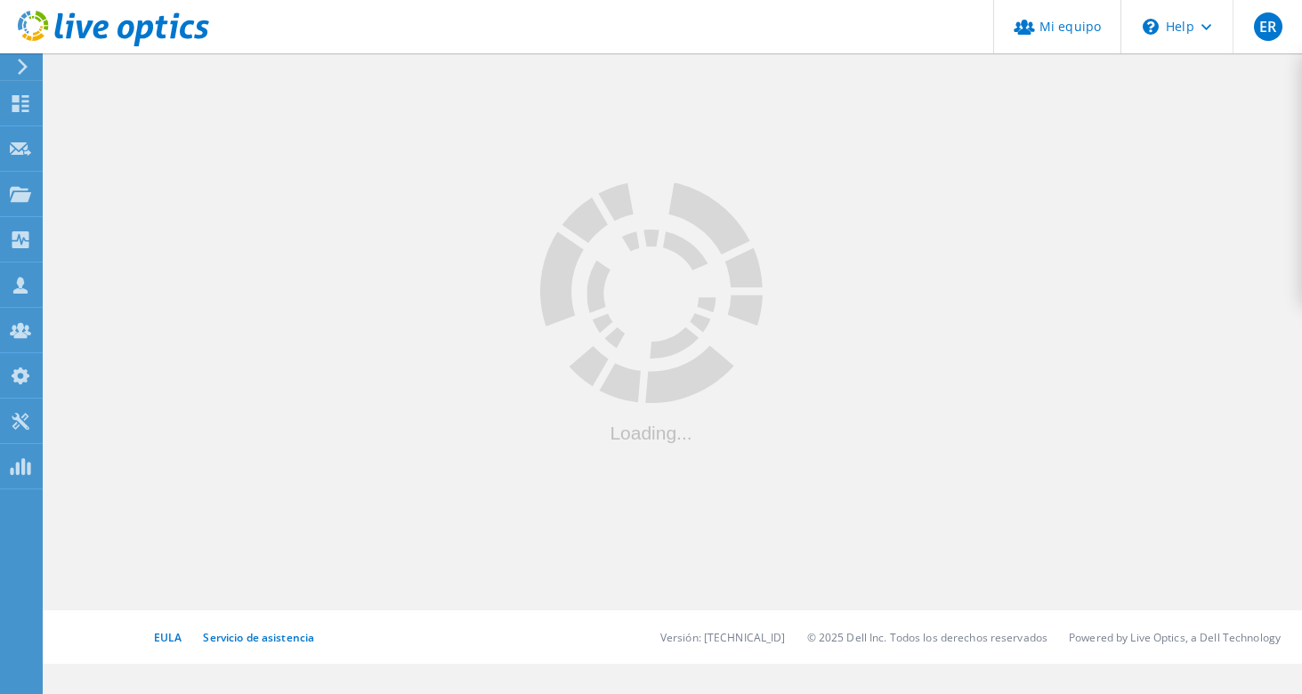 This screenshot has height=694, width=1302. Describe the element at coordinates (1174, 637) in the screenshot. I see `li: Powered by Live Optics, a Dell Technology` at that location.